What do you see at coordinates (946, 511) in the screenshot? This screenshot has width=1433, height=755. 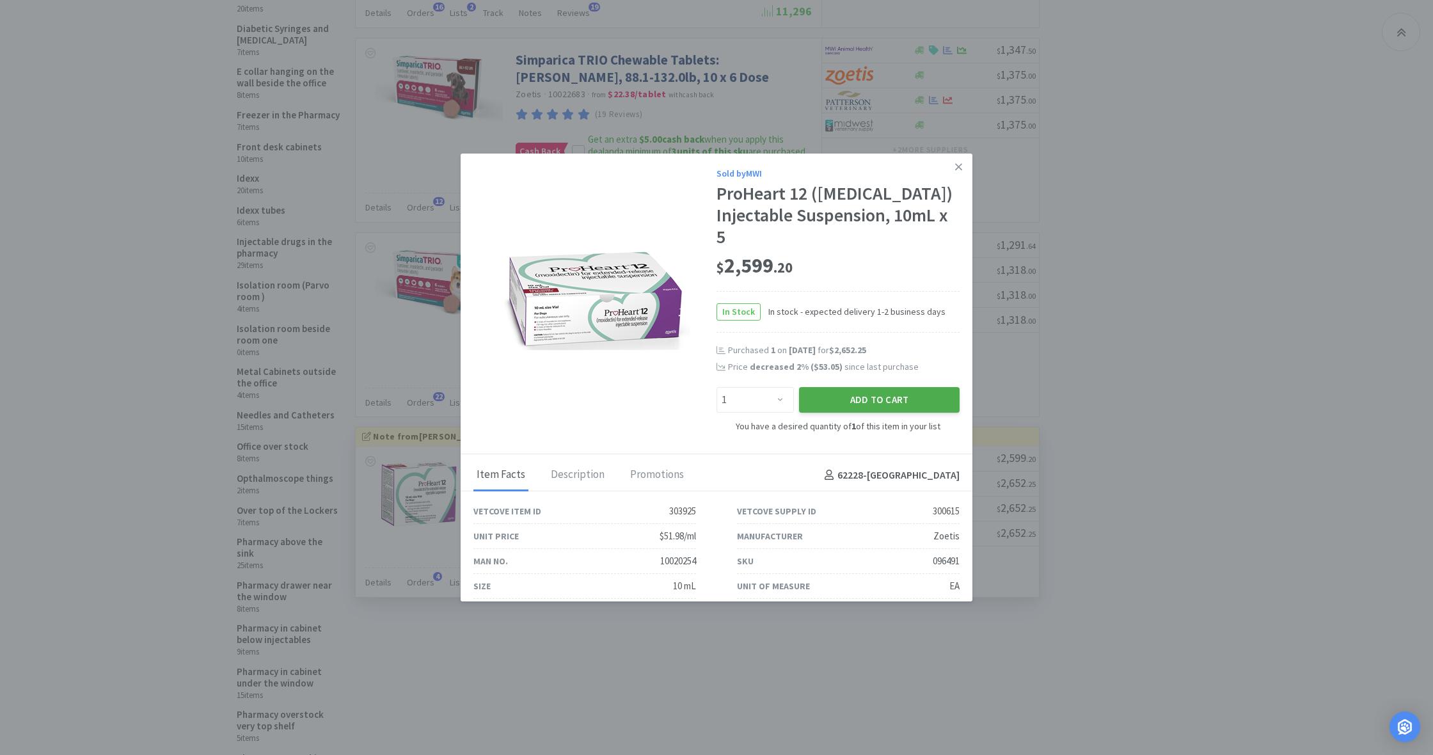 I see `div: 300615` at bounding box center [946, 511].